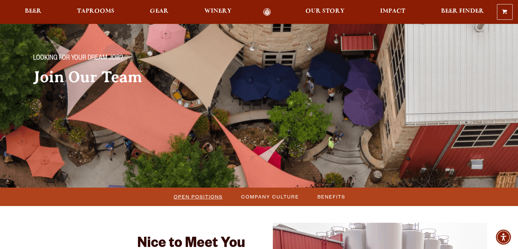 This screenshot has width=518, height=249. Describe the element at coordinates (270, 196) in the screenshot. I see `span: Company Culture` at that location.